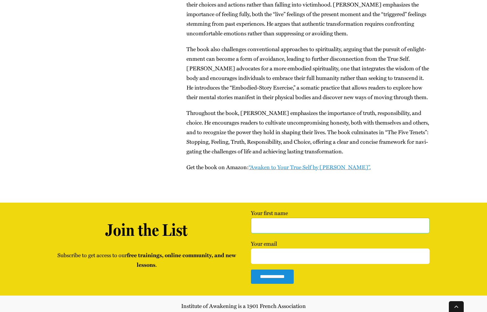 This screenshot has height=312, width=487. Describe the element at coordinates (147, 230) in the screenshot. I see `h2: Join the List` at that location.